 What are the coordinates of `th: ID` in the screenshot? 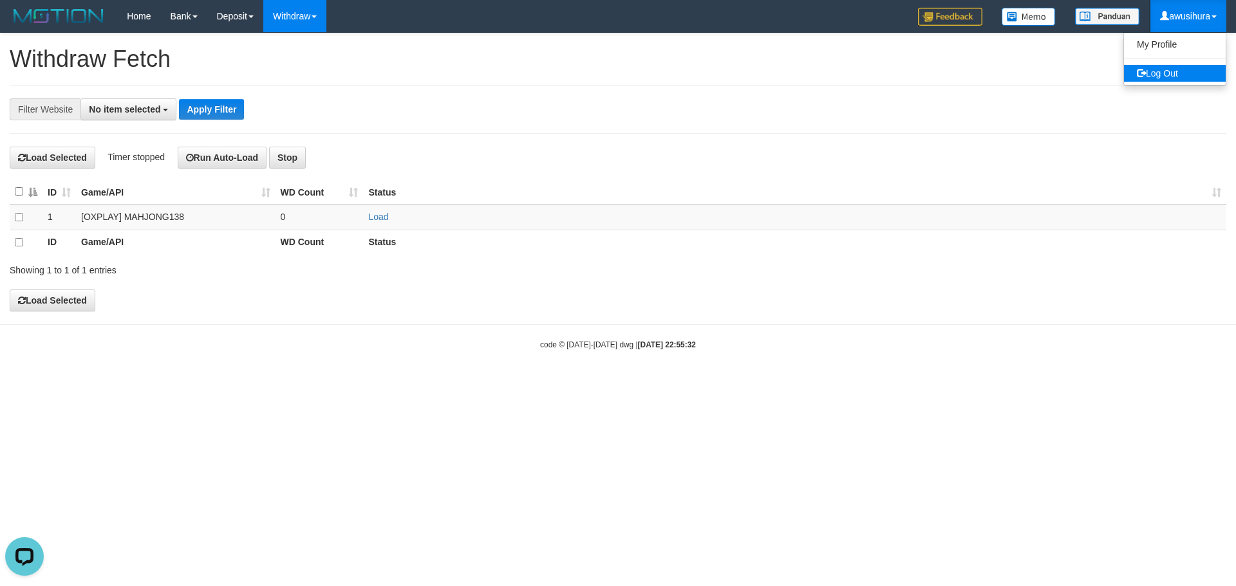 It's located at (59, 242).